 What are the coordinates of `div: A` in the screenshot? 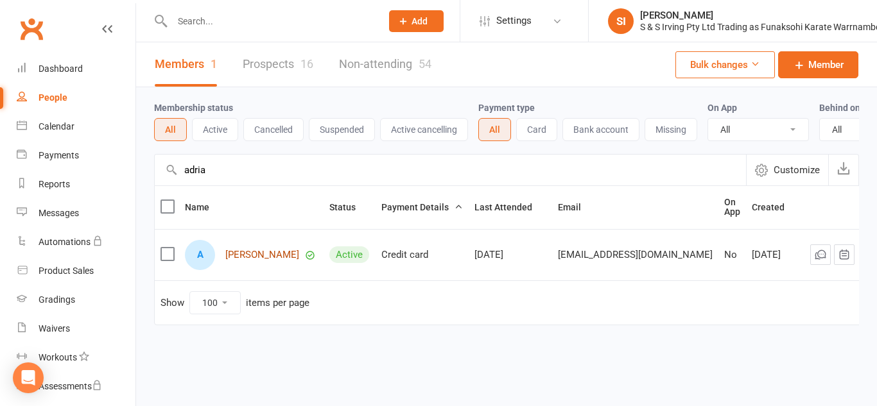 It's located at (200, 255).